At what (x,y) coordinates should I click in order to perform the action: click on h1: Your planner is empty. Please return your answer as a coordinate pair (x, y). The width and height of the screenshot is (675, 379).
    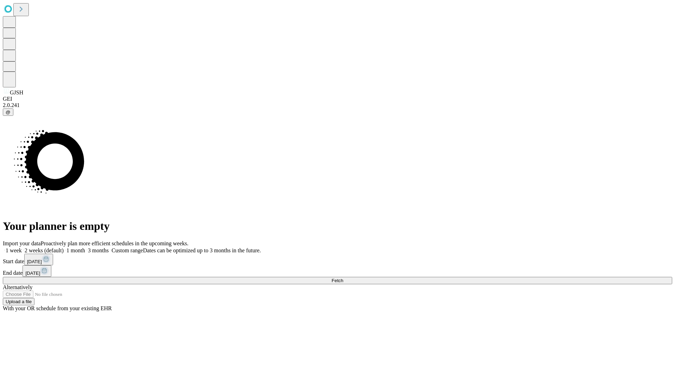
    Looking at the image, I should click on (337, 226).